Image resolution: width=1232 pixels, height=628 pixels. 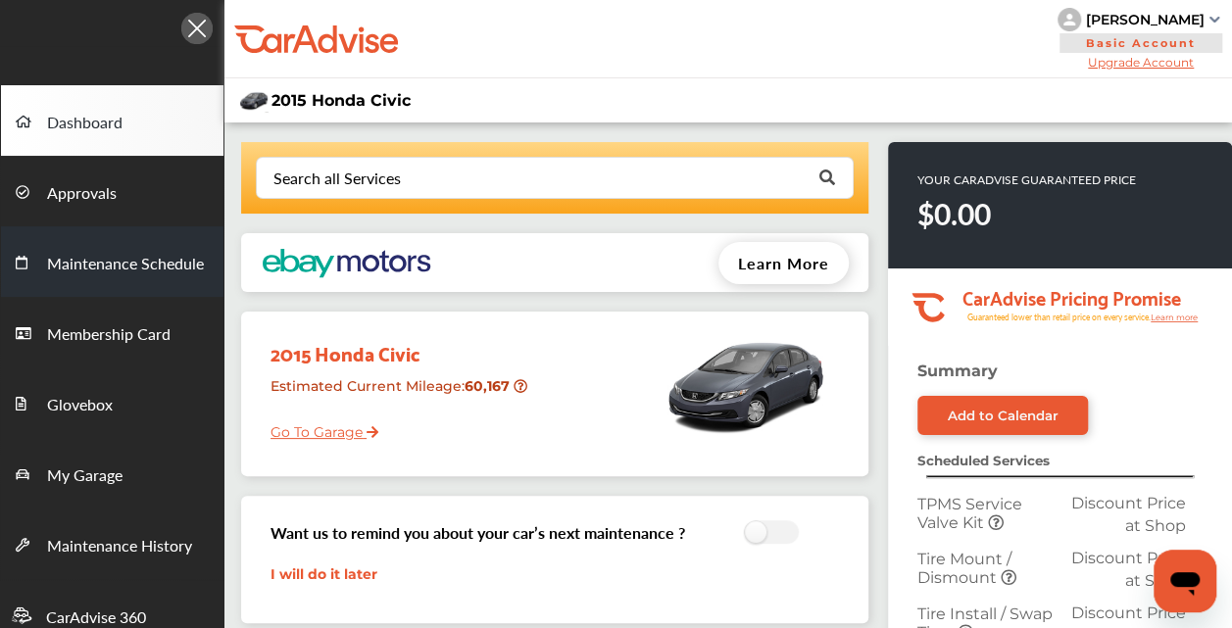 I want to click on a: Membership Card, so click(x=112, y=332).